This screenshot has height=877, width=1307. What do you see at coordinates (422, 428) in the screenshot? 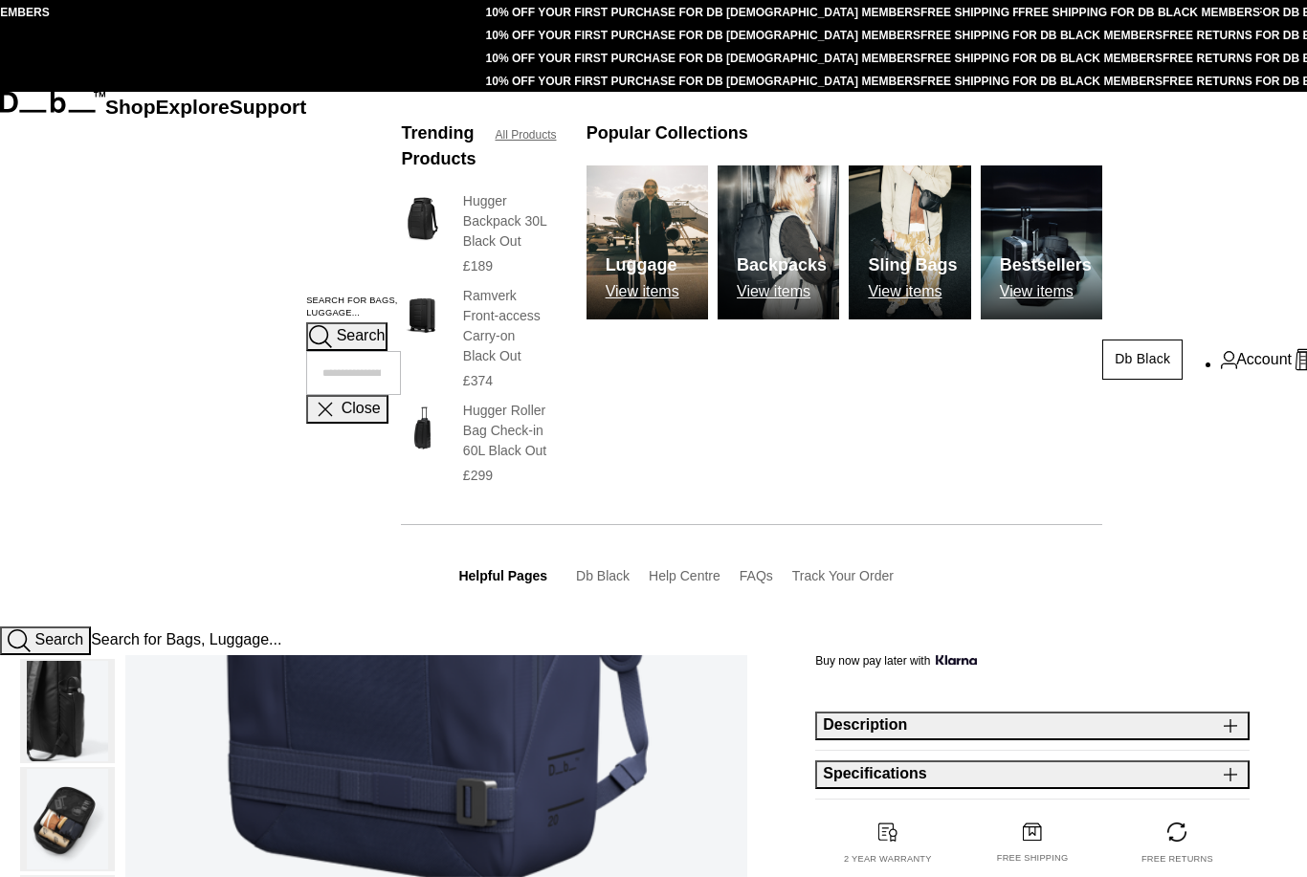
I see `img: Hugger Roller Bag Check-in 60L Black Out` at bounding box center [422, 428].